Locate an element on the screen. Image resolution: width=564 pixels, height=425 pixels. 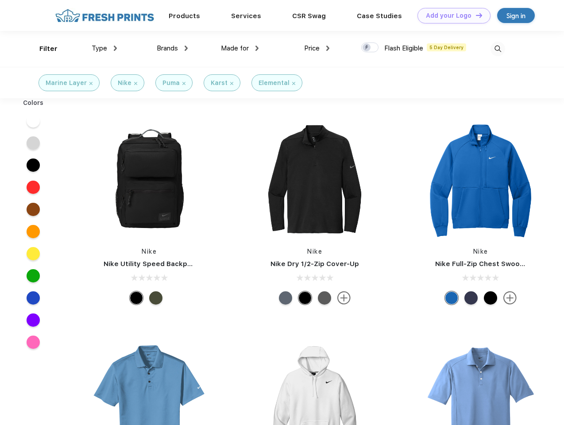
div: Cargo Khaki is located at coordinates (156, 298).